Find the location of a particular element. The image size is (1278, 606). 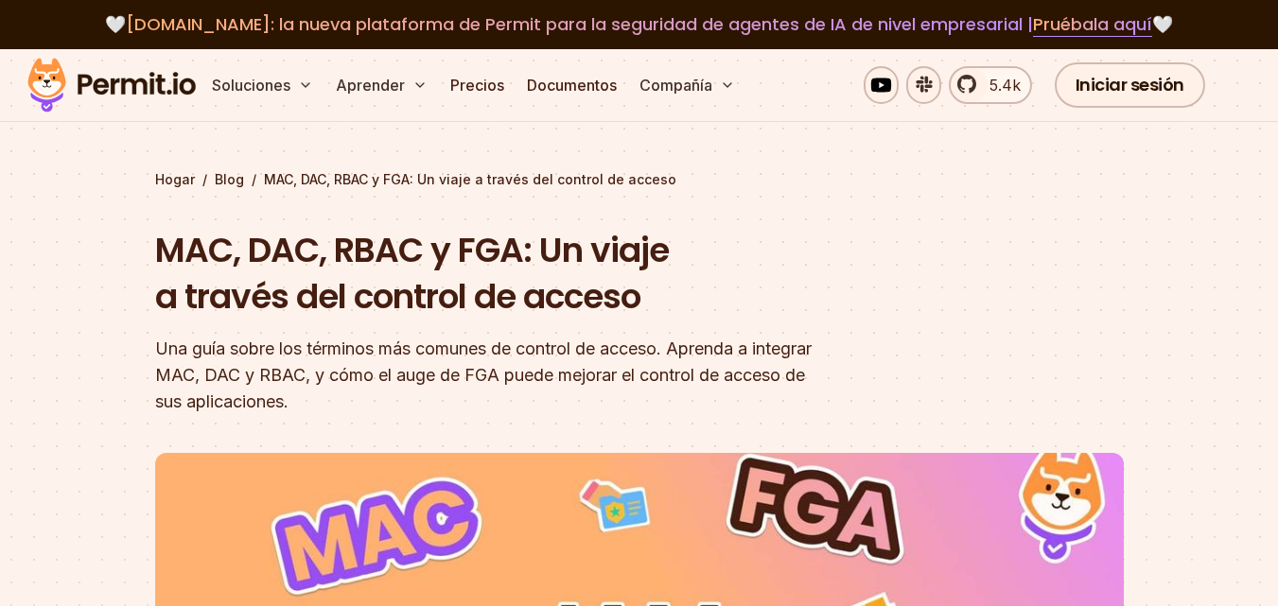

font: Blog is located at coordinates (229, 179).